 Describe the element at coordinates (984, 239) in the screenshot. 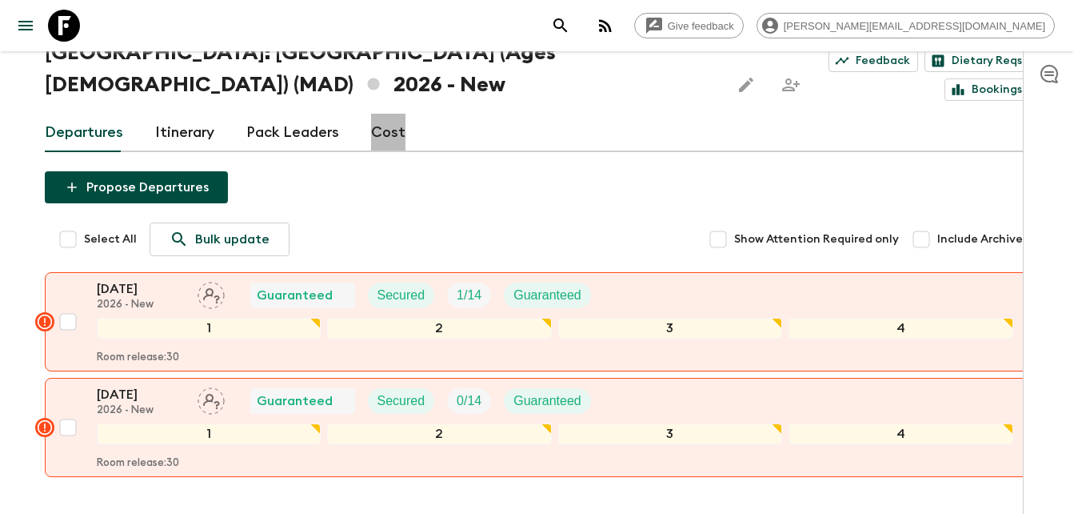

I see `span: Include Archived` at that location.